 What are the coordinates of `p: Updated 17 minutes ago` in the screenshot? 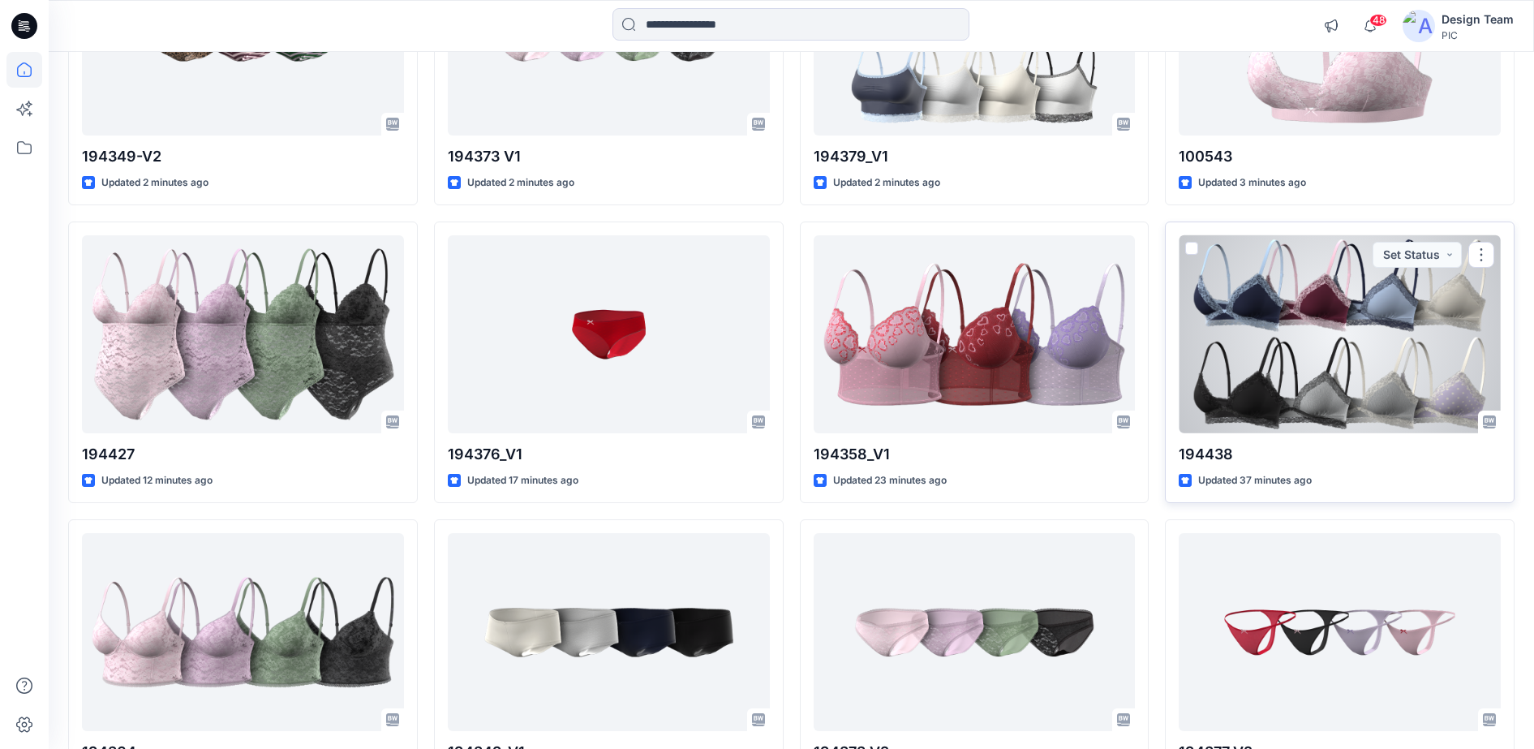 It's located at (523, 480).